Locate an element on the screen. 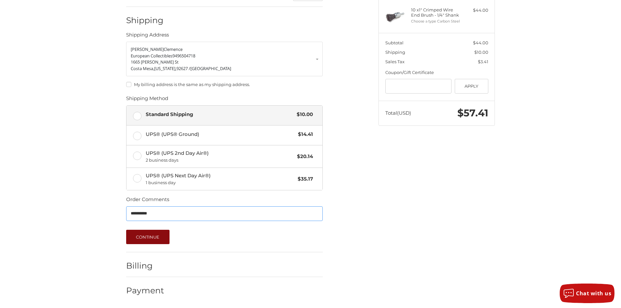  span: 92627 / is located at coordinates (183, 68).